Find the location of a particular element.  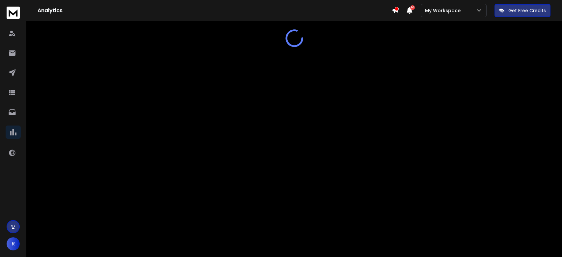

img: logo is located at coordinates (13, 13).